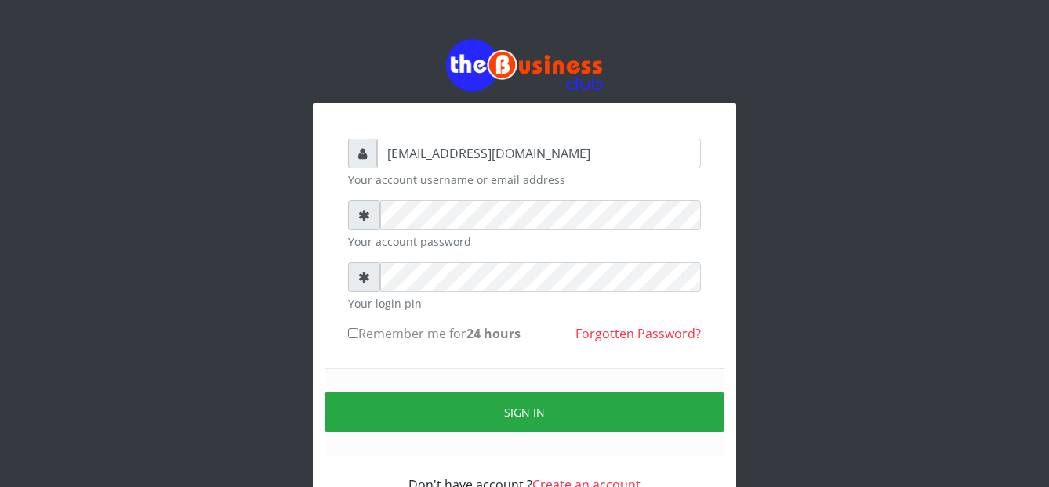  Describe the element at coordinates (524, 179) in the screenshot. I see `small: Your account username or email address` at that location.